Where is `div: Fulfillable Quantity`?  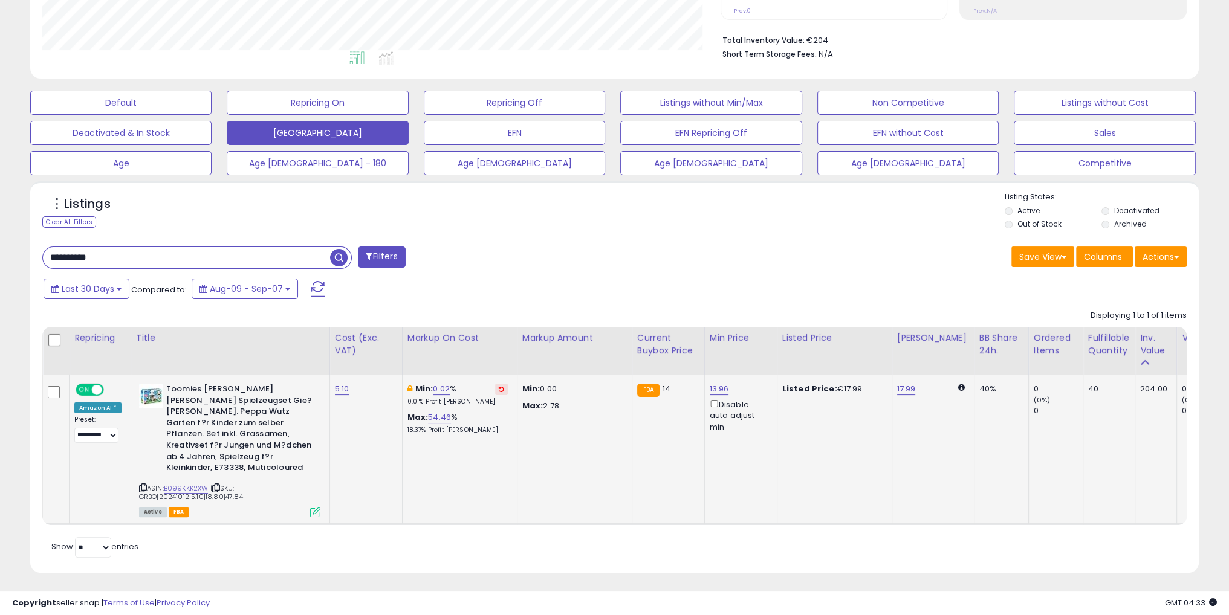
div: Fulfillable Quantity is located at coordinates (1108, 344).